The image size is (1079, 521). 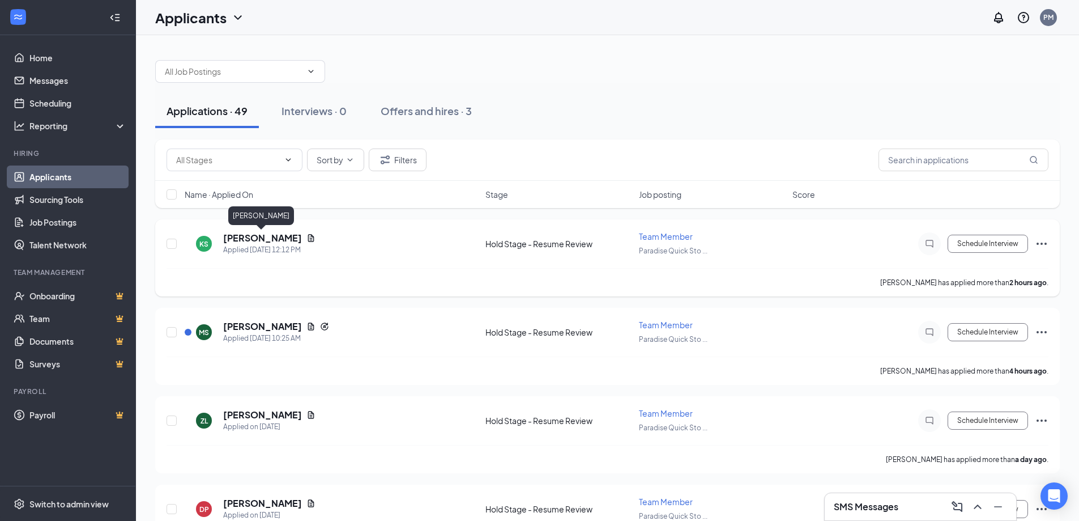 I want to click on div: KS, so click(x=204, y=244).